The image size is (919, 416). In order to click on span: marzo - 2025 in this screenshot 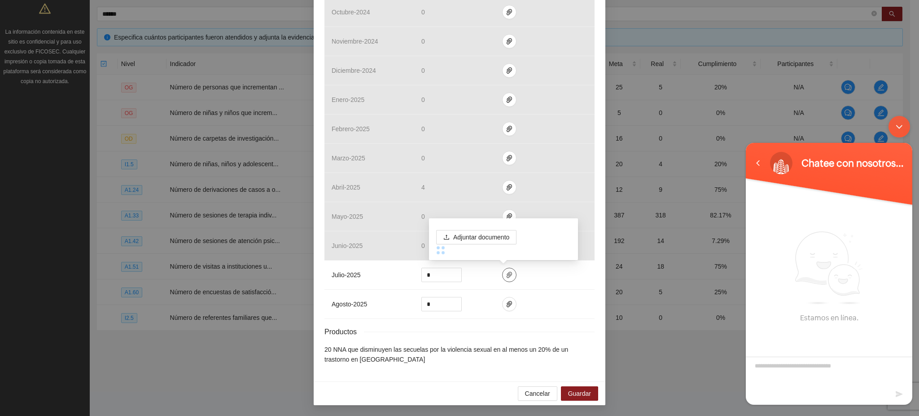, I will do `click(348, 158)`.